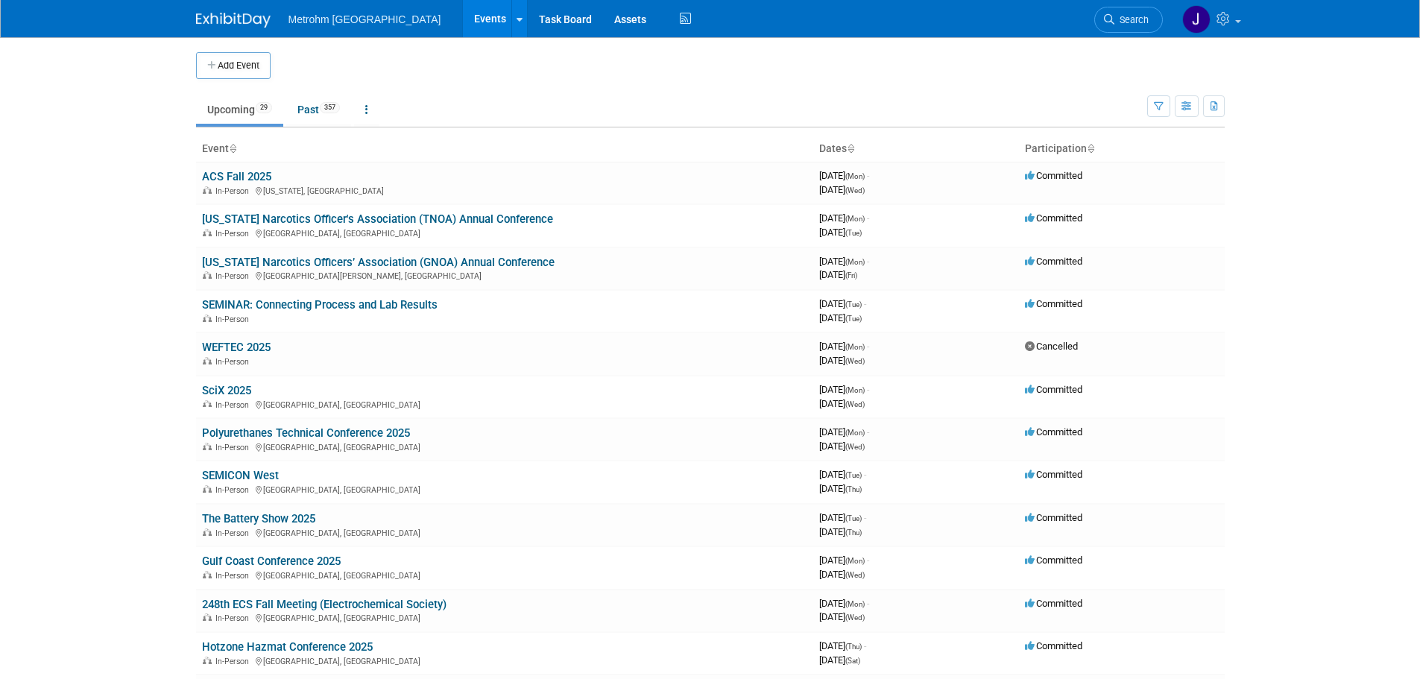 This screenshot has height=679, width=1420. What do you see at coordinates (306, 433) in the screenshot?
I see `a: Polyurethanes Technical Conference 2025` at bounding box center [306, 433].